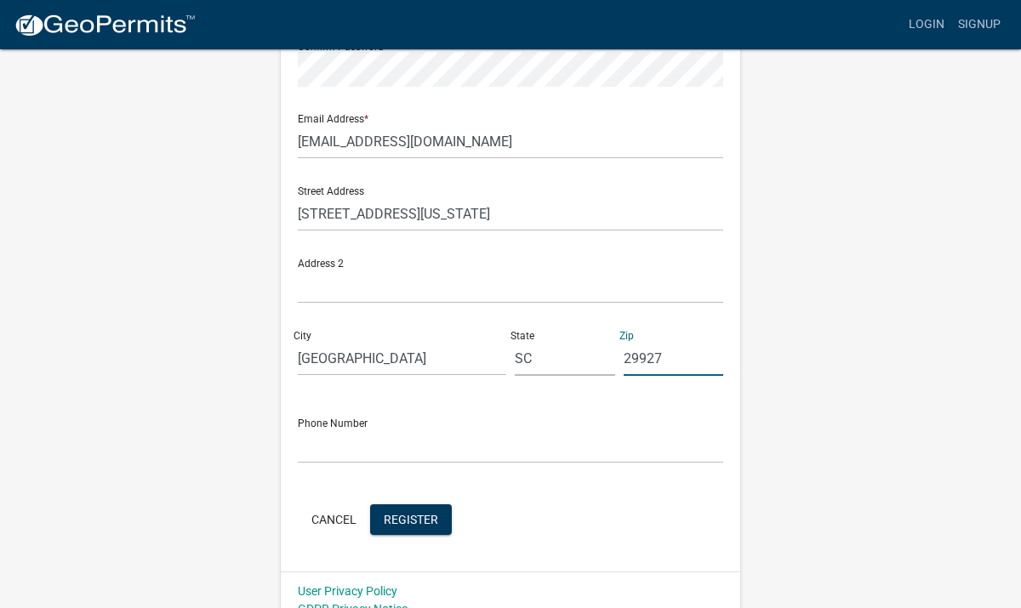 The image size is (1021, 608). What do you see at coordinates (333, 520) in the screenshot?
I see `button: Cancel` at bounding box center [333, 520].